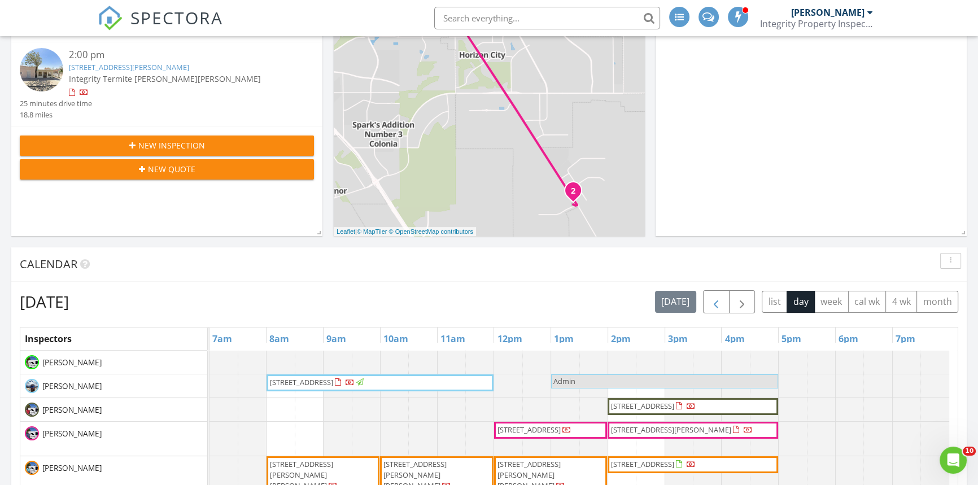  Describe the element at coordinates (346, 232) in the screenshot. I see `a: Leaflet` at that location.